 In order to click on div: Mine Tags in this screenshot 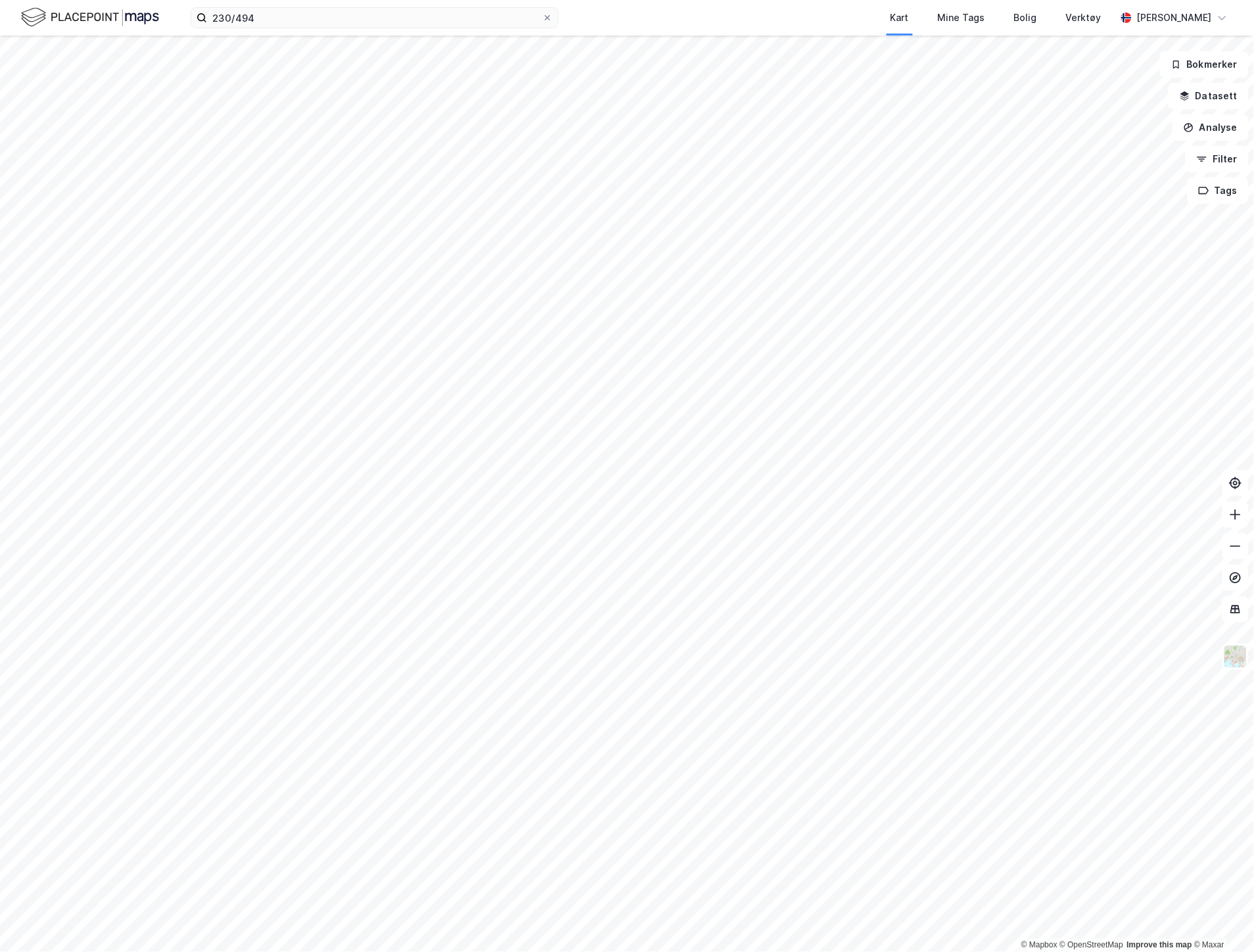, I will do `click(962, 18)`.